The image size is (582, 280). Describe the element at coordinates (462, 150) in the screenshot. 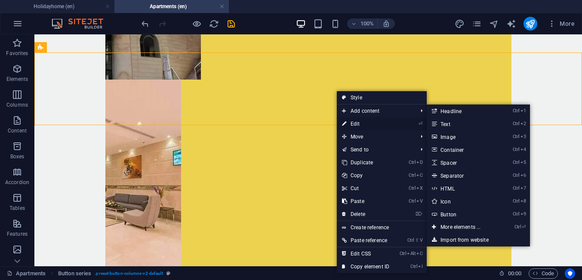

I see `a: Ctrl4Container` at that location.